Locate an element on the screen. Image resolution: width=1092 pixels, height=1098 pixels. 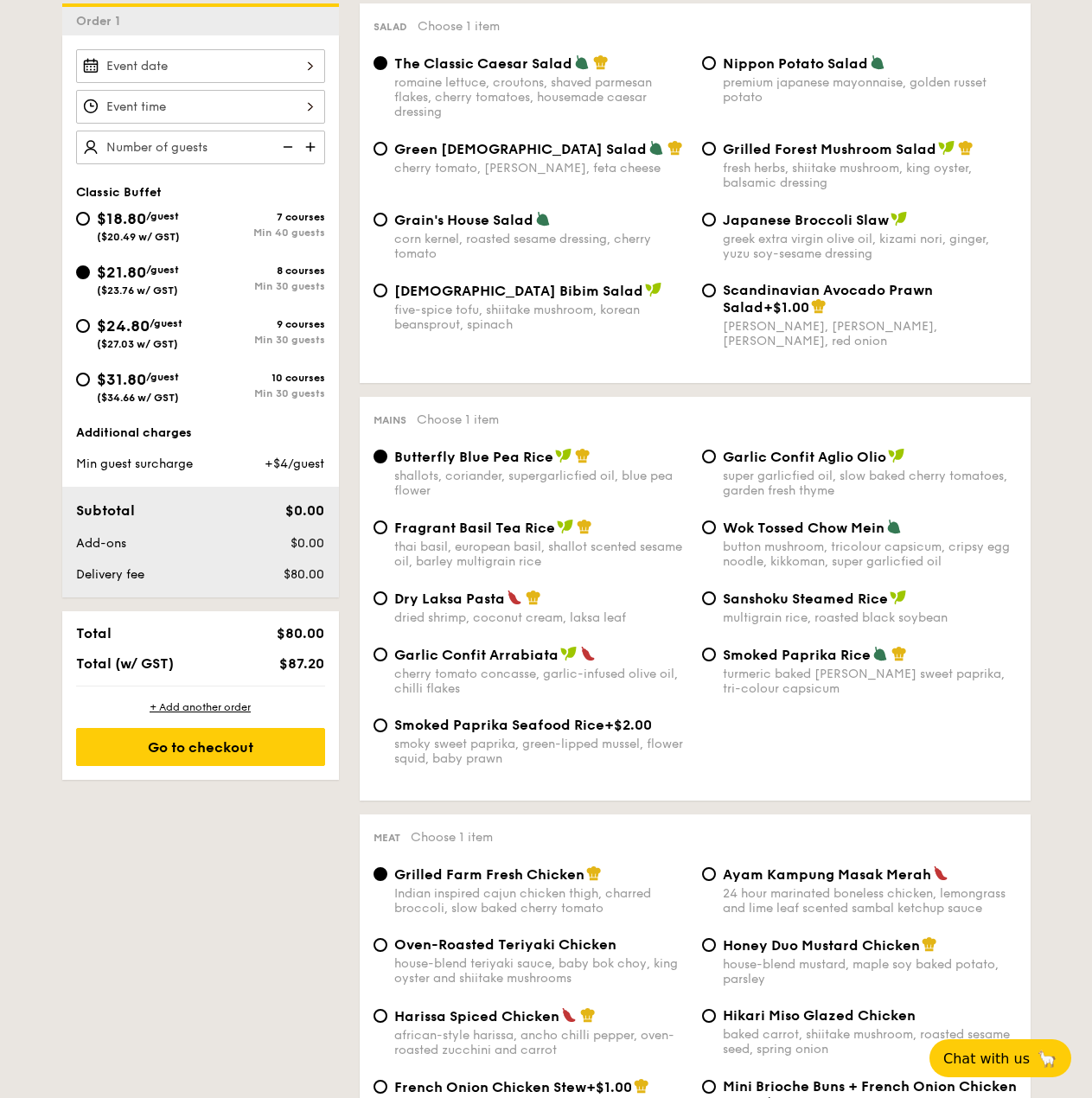
span: Meat is located at coordinates (386, 838).